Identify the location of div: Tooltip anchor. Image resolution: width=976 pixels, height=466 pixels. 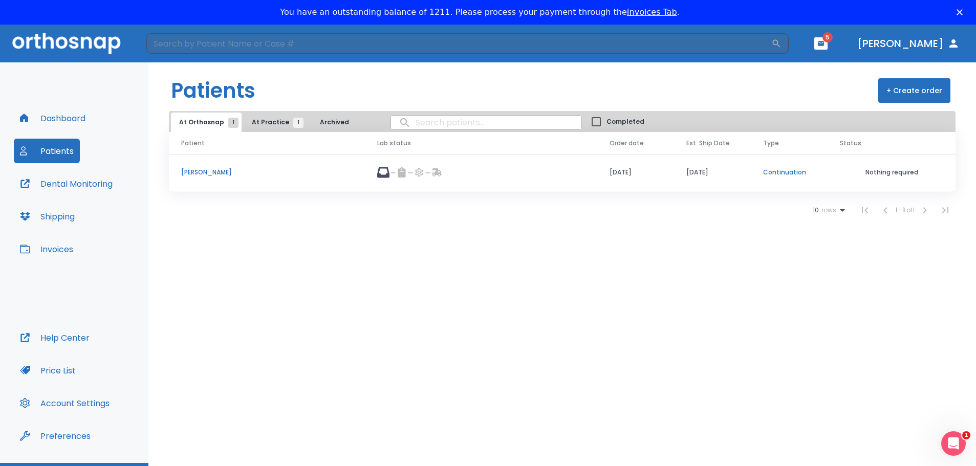
(93, 436).